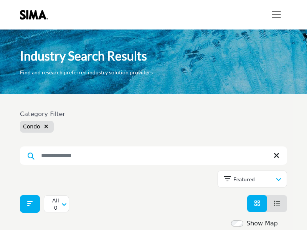  I want to click on li: List View, so click(277, 204).